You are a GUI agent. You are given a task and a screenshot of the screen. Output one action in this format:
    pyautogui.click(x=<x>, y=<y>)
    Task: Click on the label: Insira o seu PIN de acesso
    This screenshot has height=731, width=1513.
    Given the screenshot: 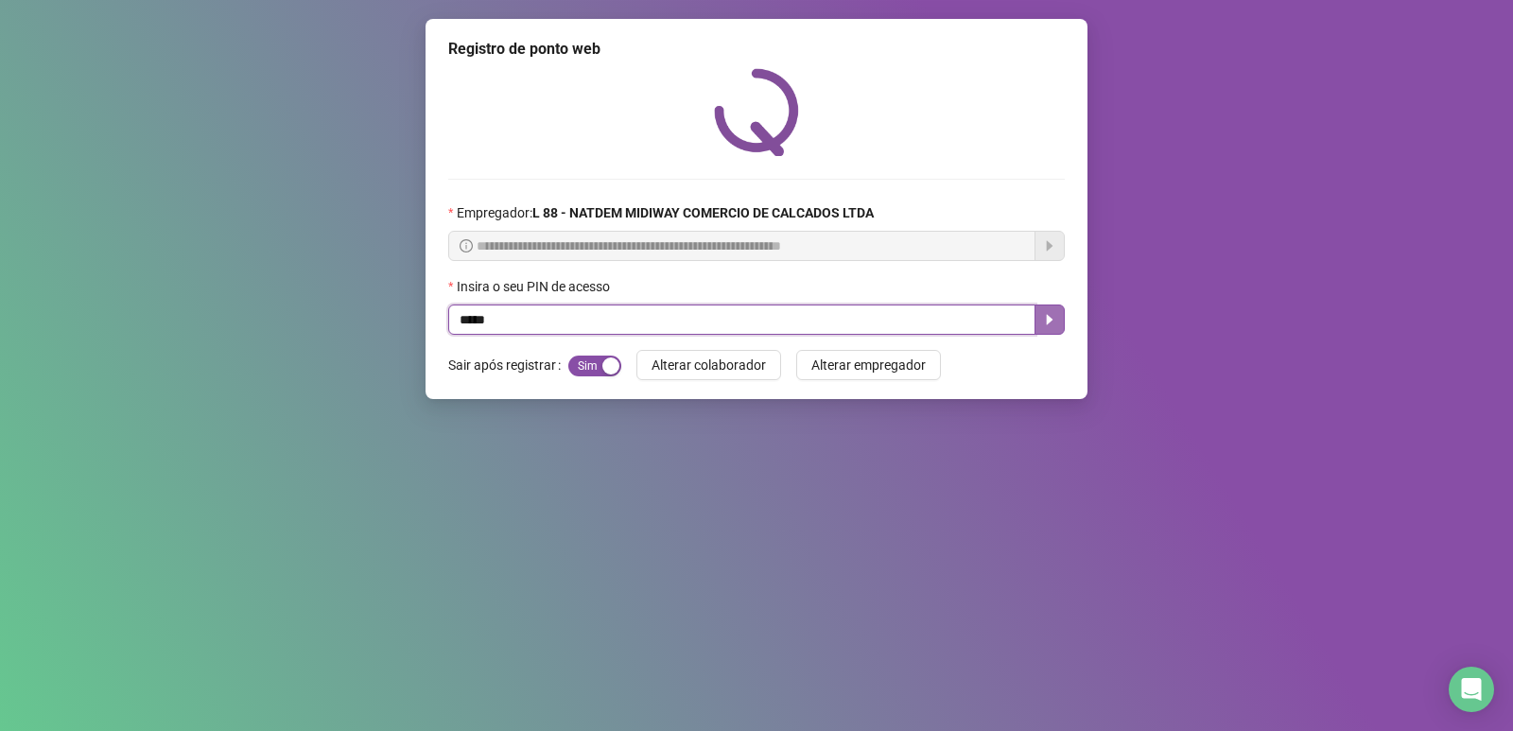 What is the action you would take?
    pyautogui.click(x=535, y=287)
    